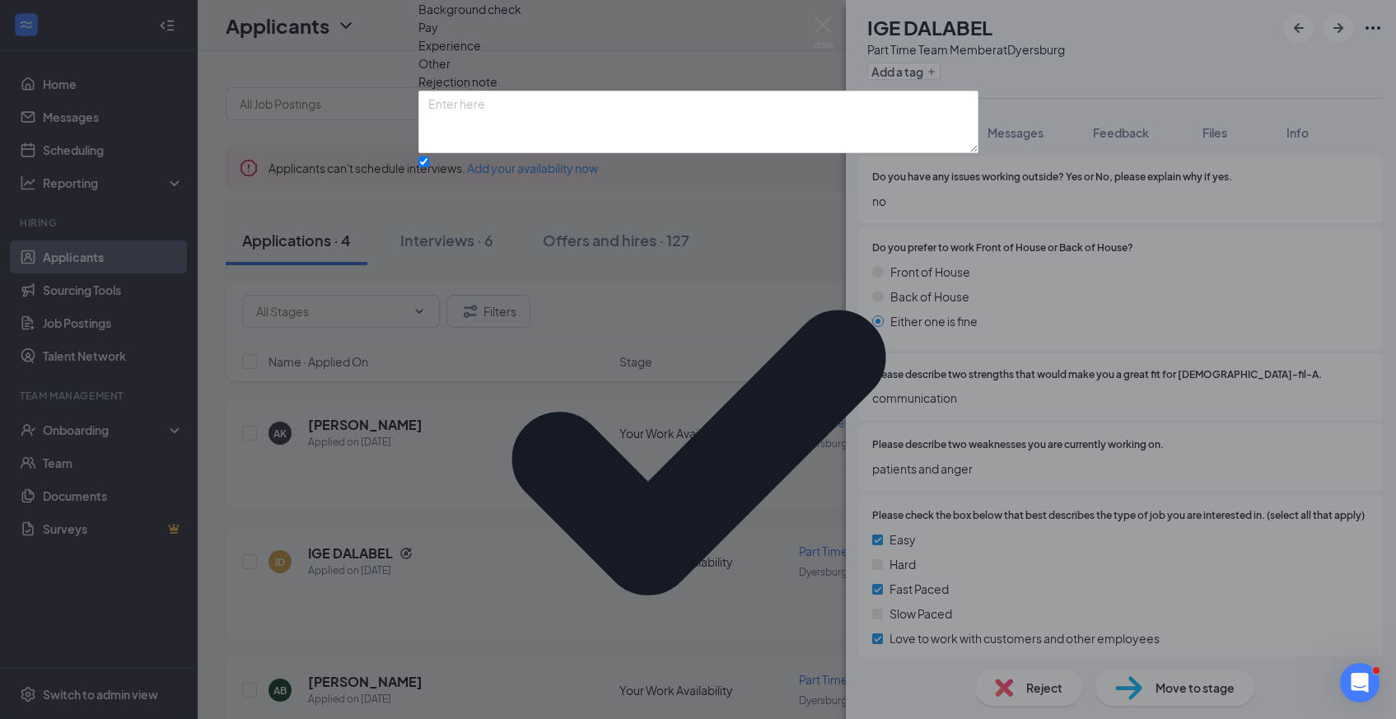 This screenshot has width=1396, height=719. What do you see at coordinates (458, 82) in the screenshot?
I see `span: Rejection note` at bounding box center [458, 82].